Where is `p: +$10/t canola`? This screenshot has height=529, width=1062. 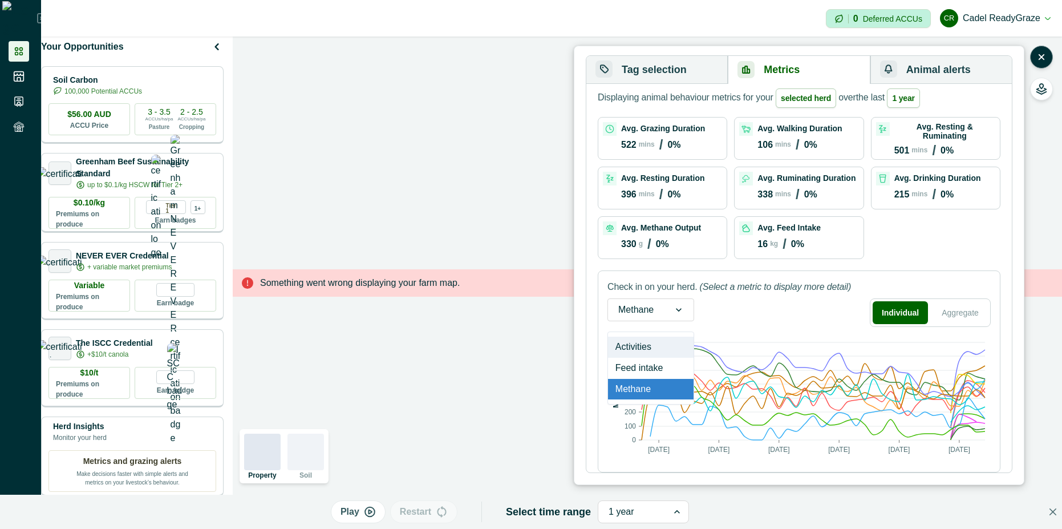 p: +$10/t canola is located at coordinates (108, 354).